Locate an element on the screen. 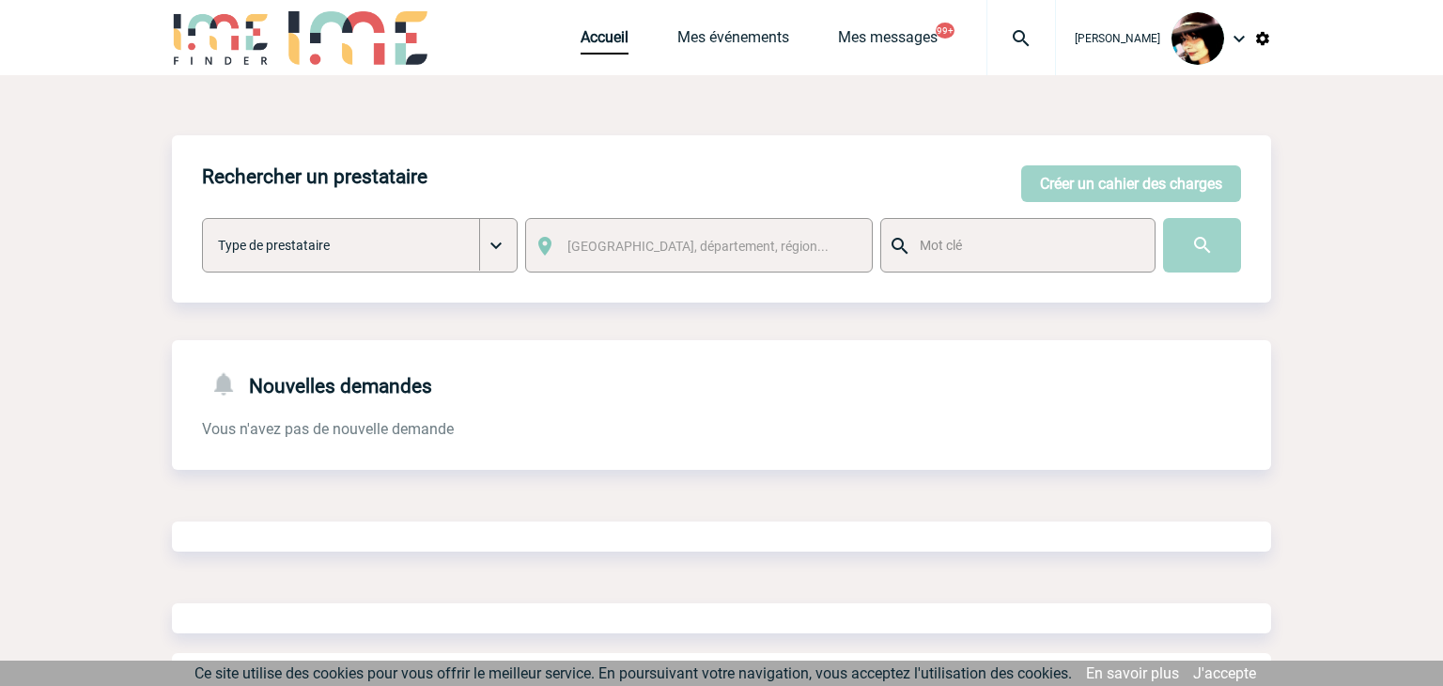 Image resolution: width=1443 pixels, height=686 pixels. a: Accueil is located at coordinates (604, 41).